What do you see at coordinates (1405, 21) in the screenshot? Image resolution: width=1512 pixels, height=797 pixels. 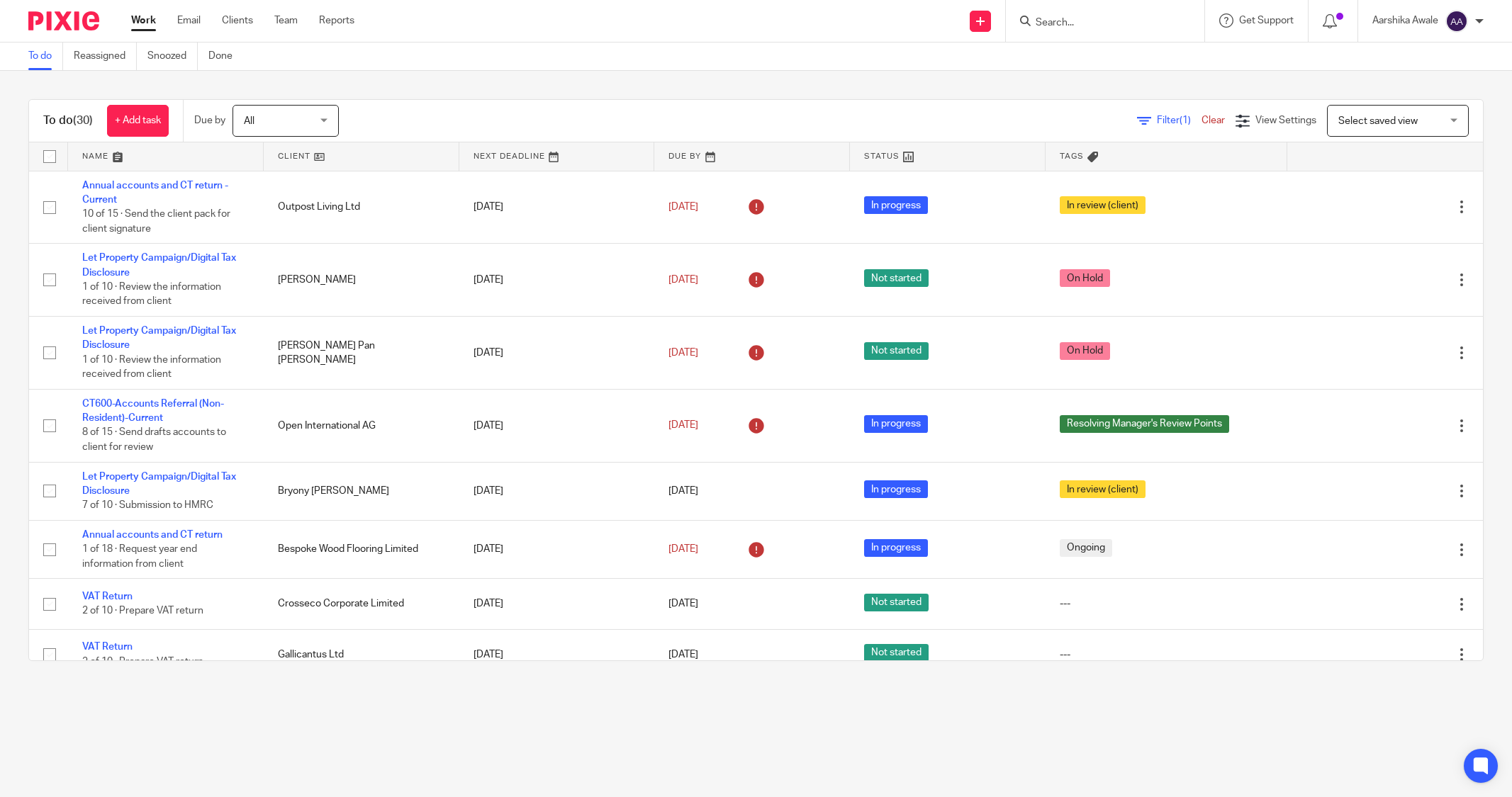 I see `p: Aarshika Awale` at bounding box center [1405, 21].